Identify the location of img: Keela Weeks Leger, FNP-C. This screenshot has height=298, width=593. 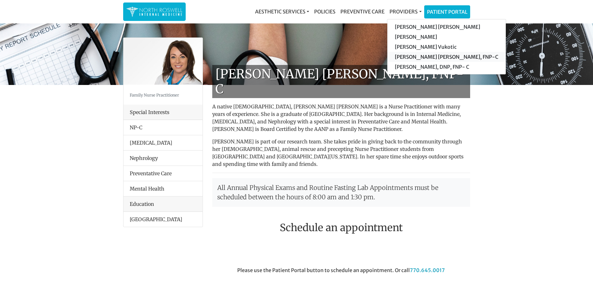
(163, 61).